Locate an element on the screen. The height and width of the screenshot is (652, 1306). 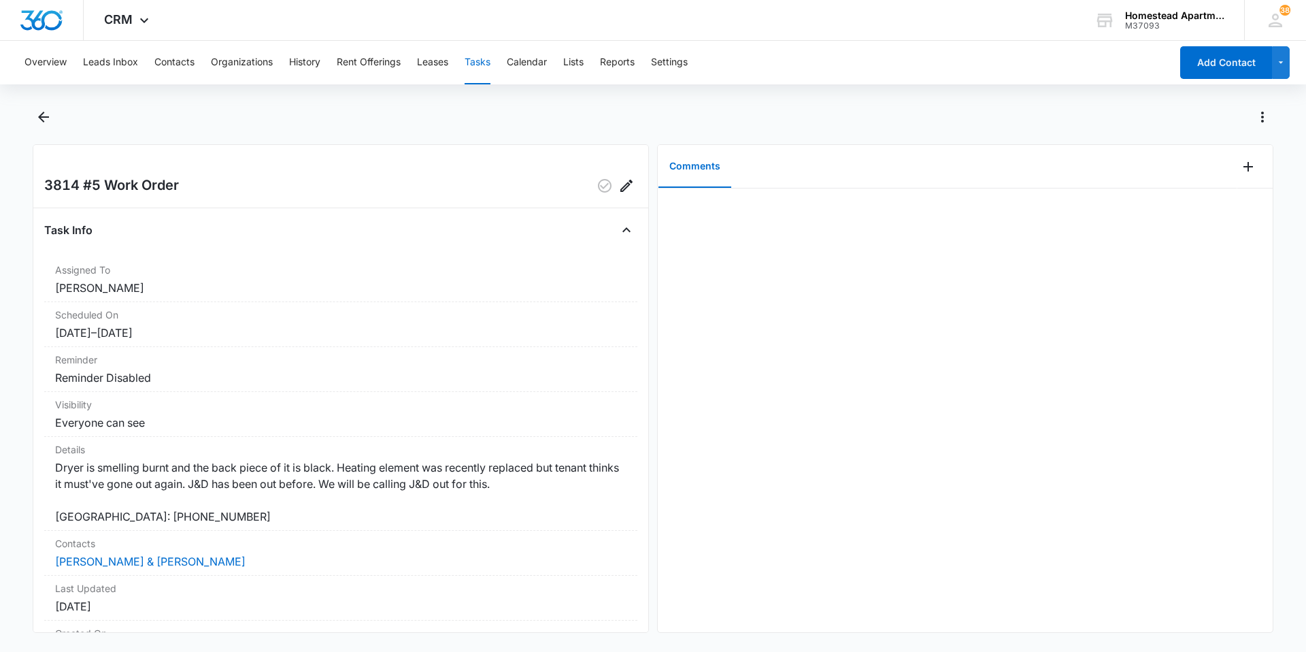
h4: Task Info is located at coordinates (68, 230).